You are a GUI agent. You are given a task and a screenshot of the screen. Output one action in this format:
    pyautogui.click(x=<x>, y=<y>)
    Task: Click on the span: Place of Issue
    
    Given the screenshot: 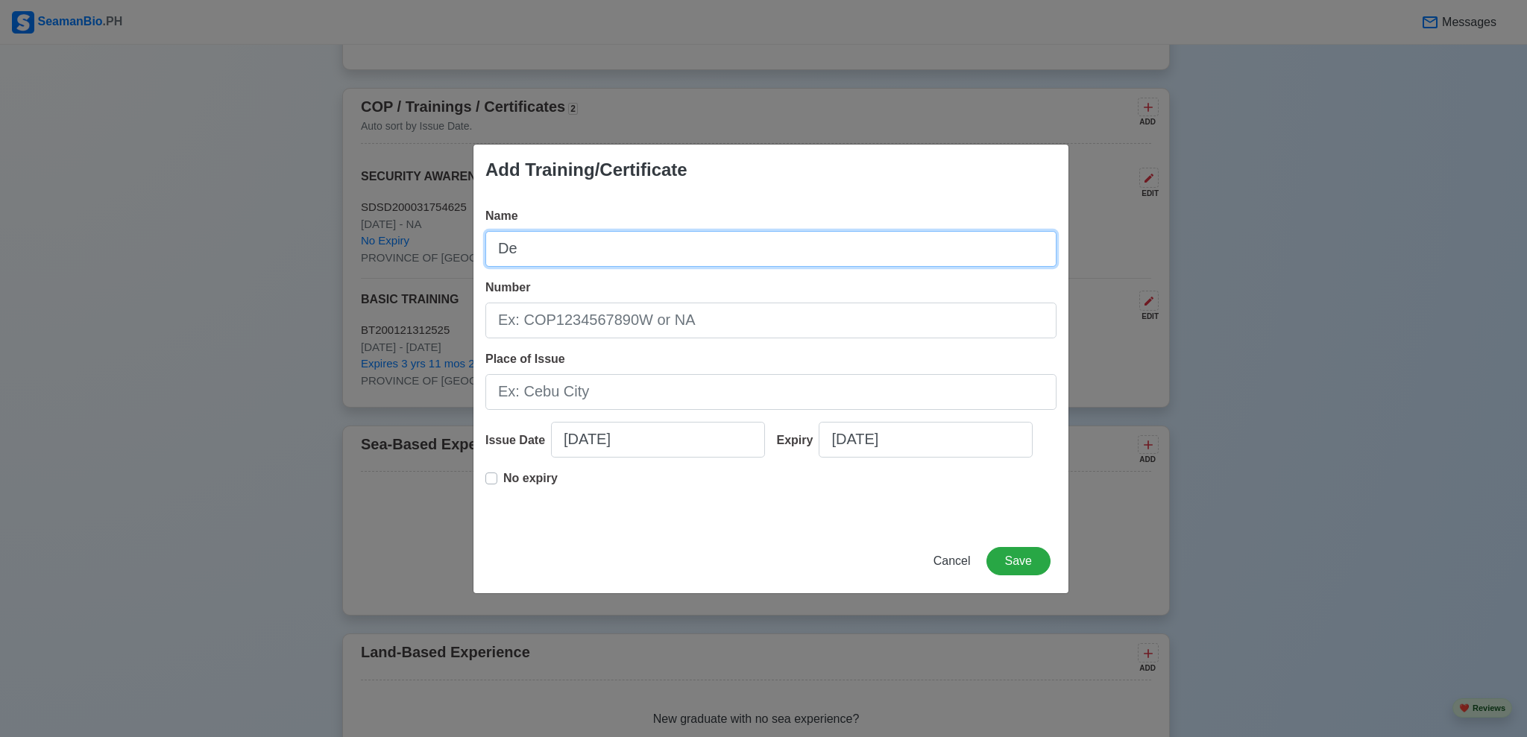 What is the action you would take?
    pyautogui.click(x=525, y=359)
    